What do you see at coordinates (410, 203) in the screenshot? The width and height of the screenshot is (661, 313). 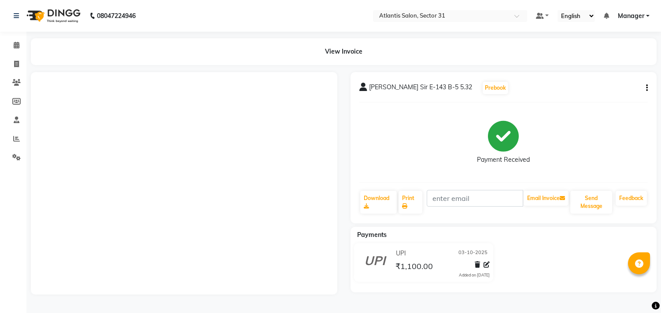 I see `a: Print` at bounding box center [410, 203].